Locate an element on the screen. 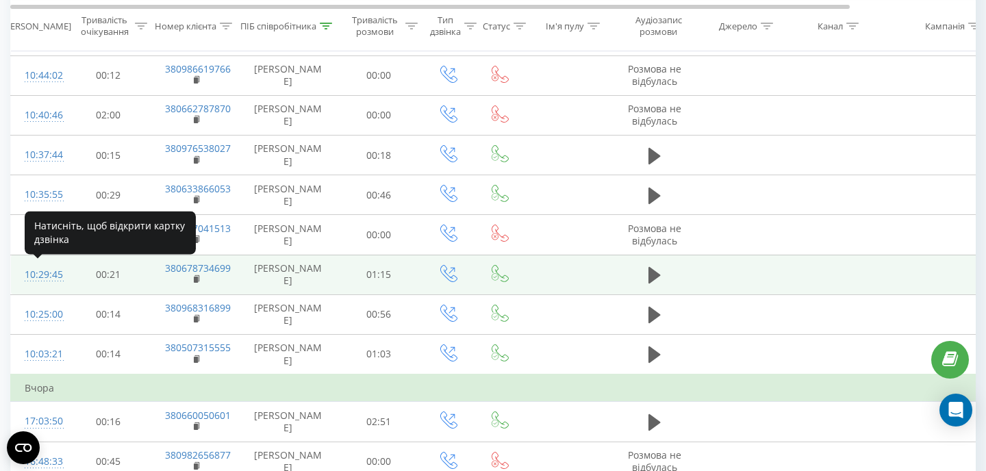  td: 00:15 is located at coordinates (108, 155).